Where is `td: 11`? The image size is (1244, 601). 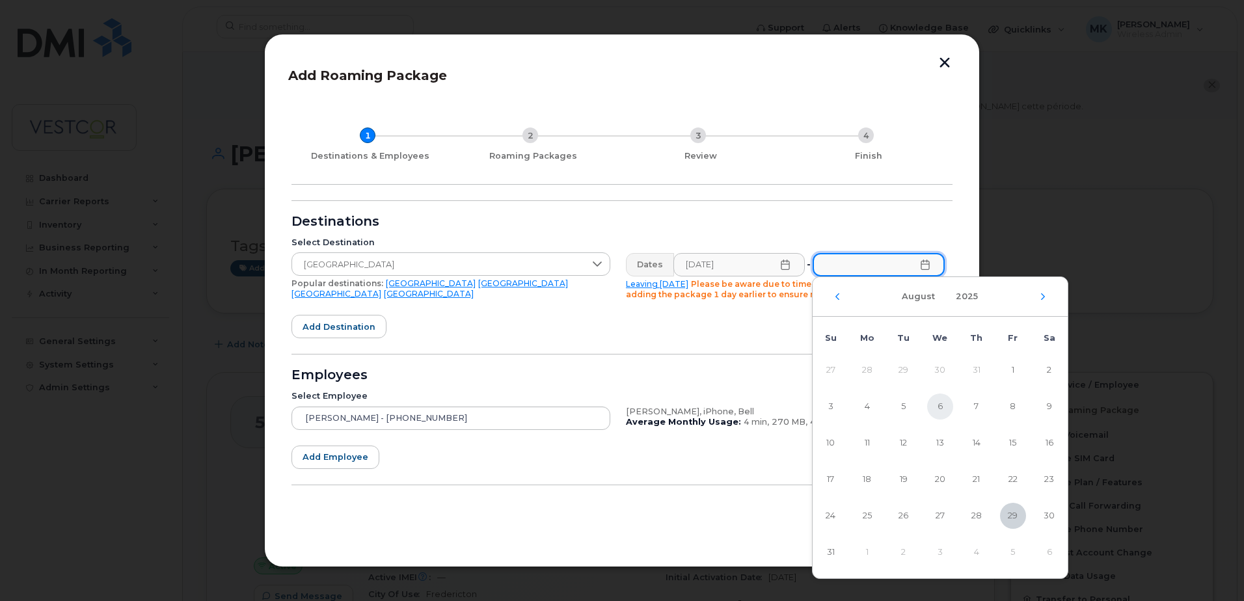 td: 11 is located at coordinates (867, 443).